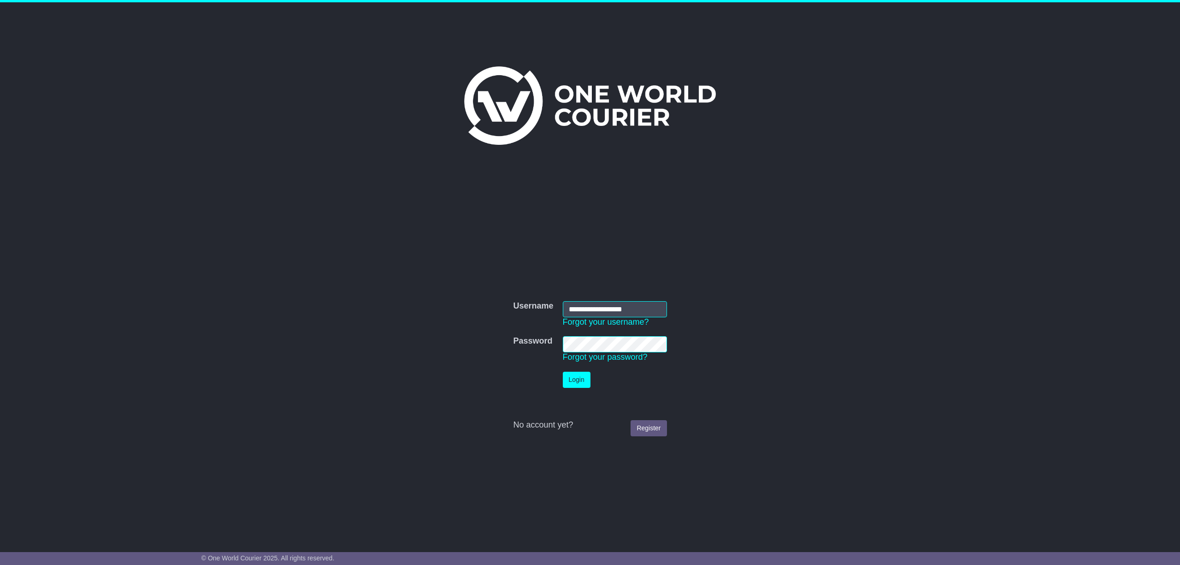  What do you see at coordinates (605, 357) in the screenshot?
I see `a: Forgot your password?` at bounding box center [605, 357].